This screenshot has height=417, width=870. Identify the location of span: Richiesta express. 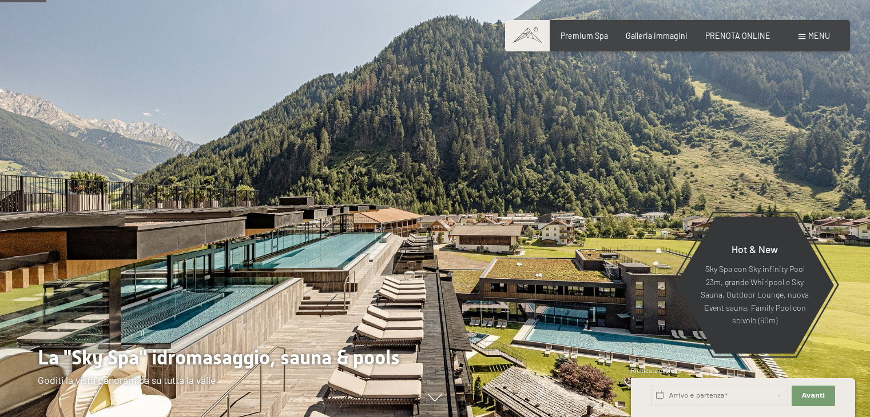
(656, 371).